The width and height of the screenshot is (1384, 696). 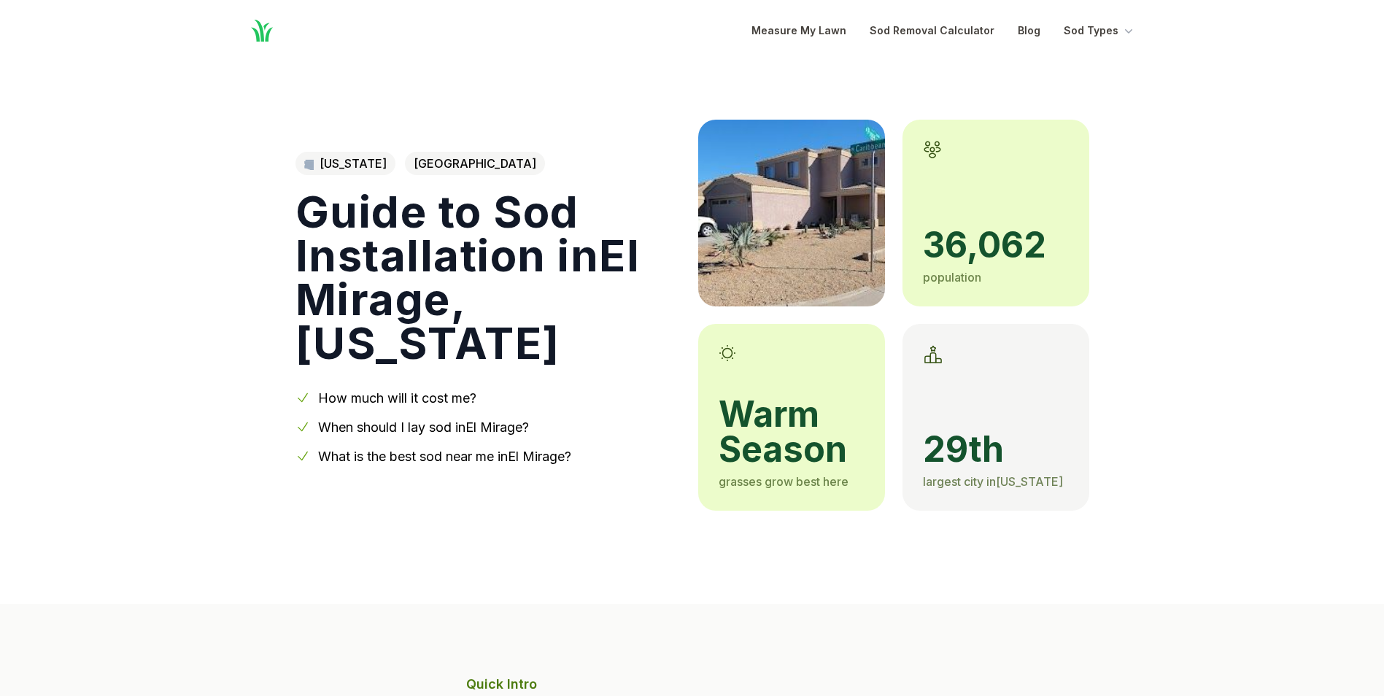 I want to click on img: Arizona state outline, so click(x=309, y=164).